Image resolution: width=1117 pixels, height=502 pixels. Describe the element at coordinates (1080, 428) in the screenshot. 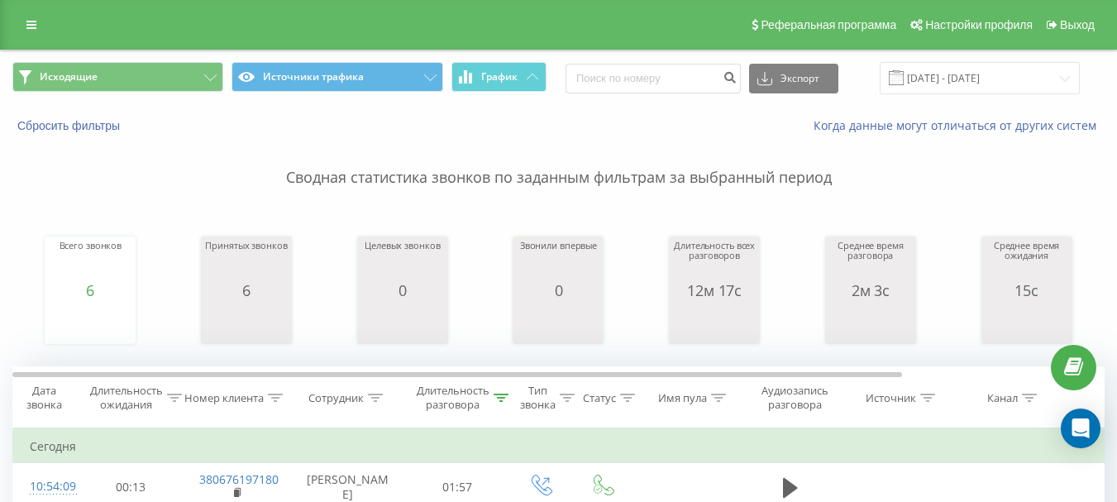

I see `div: Open Intercom Messenger` at that location.